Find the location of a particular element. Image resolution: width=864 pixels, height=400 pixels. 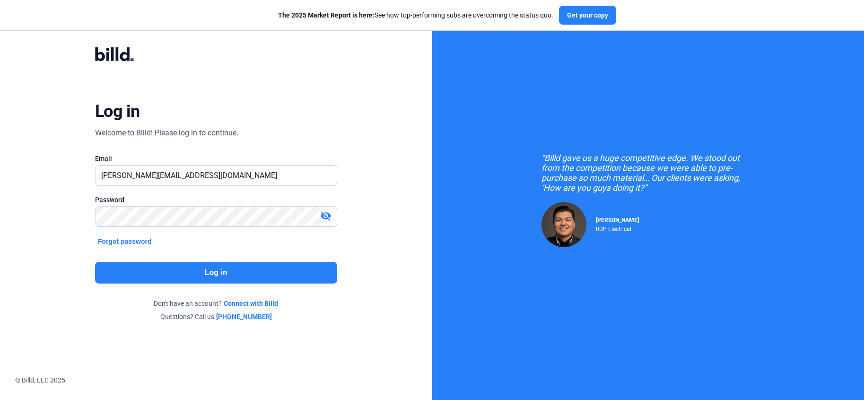

div: See how top-performing subs are overcoming the status quo. is located at coordinates (416, 15).